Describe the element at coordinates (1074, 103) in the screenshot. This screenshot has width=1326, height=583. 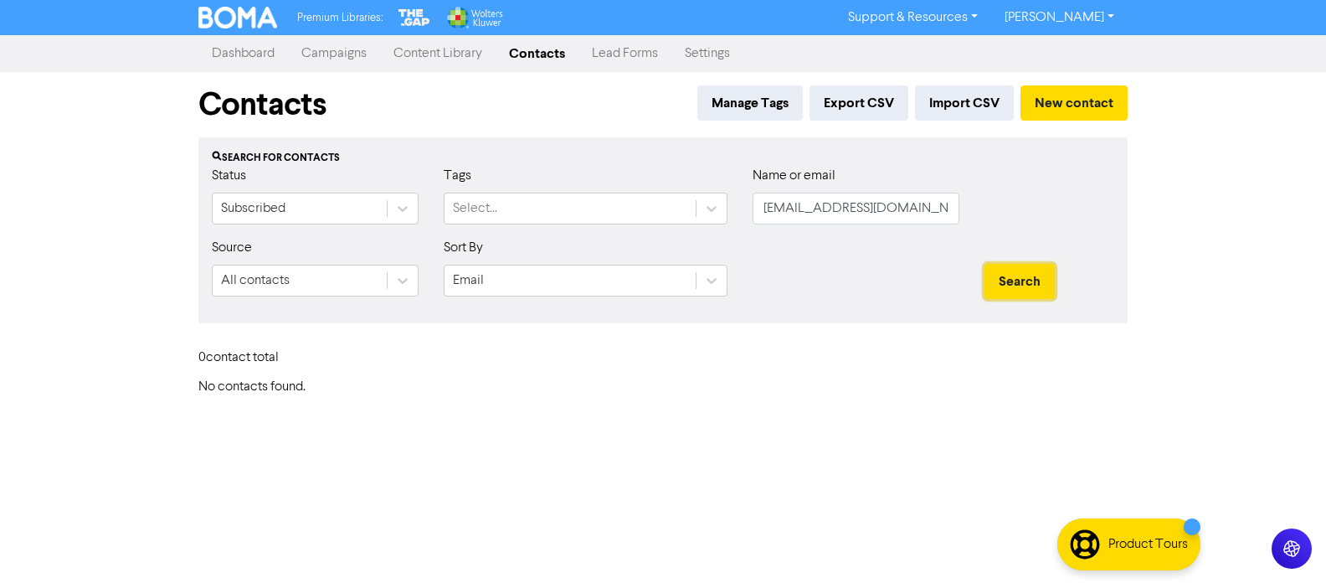
I see `button: New contact` at that location.